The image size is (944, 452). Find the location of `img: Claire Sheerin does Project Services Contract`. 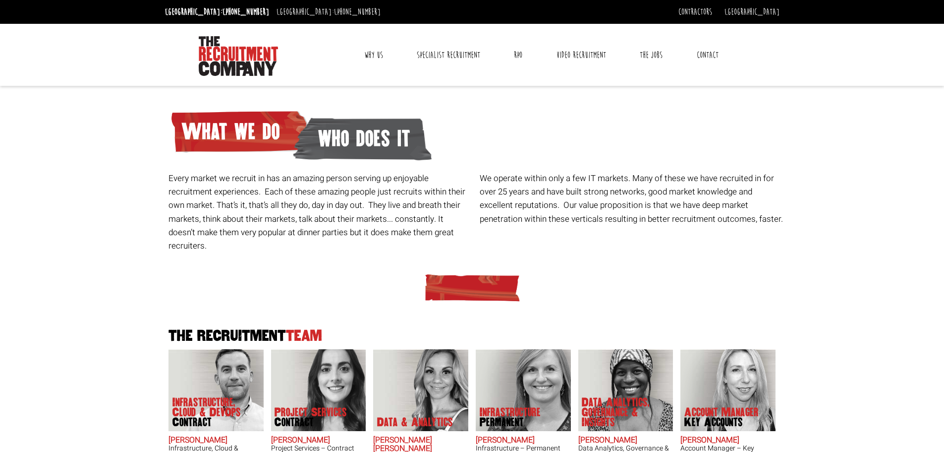

img: Claire Sheerin does Project Services Contract is located at coordinates (318, 390).